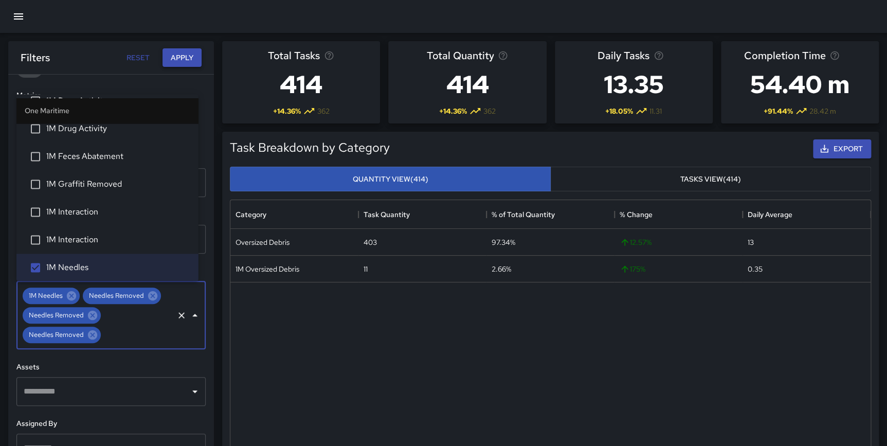 The width and height of the screenshot is (887, 446). I want to click on span: 28.42 m, so click(823, 111).